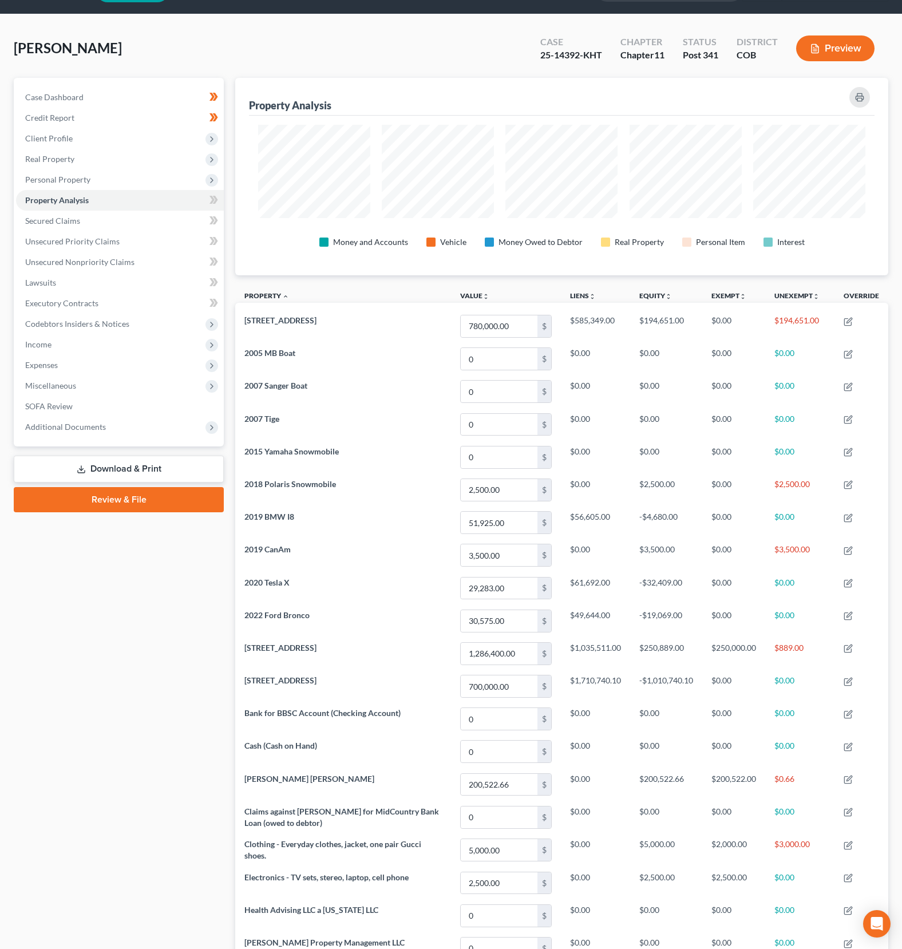  Describe the element at coordinates (290, 484) in the screenshot. I see `span: 2018 Polaris Snowmobile` at that location.